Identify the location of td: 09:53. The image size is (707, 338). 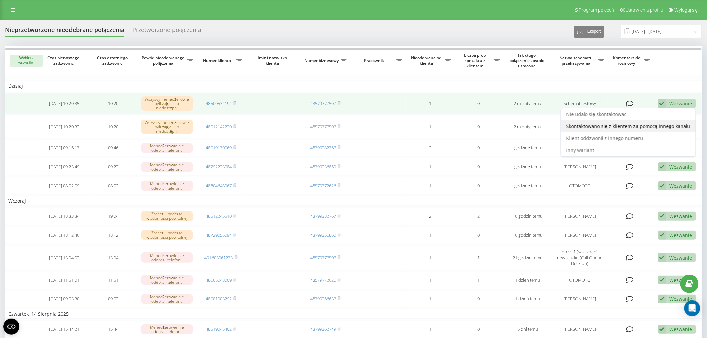
(113, 299).